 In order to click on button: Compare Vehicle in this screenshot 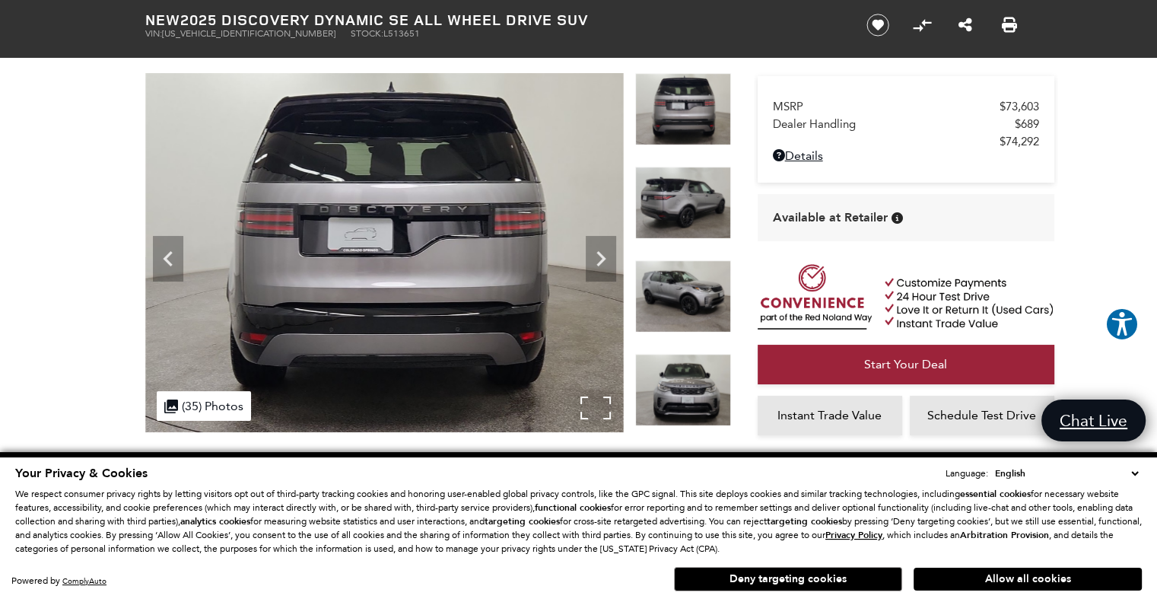, I will do `click(922, 25)`.